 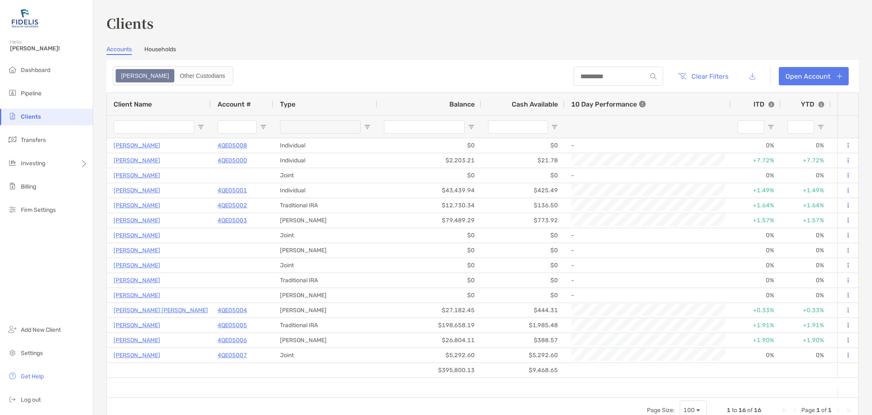 What do you see at coordinates (12, 139) in the screenshot?
I see `img: transfers icon` at bounding box center [12, 139].